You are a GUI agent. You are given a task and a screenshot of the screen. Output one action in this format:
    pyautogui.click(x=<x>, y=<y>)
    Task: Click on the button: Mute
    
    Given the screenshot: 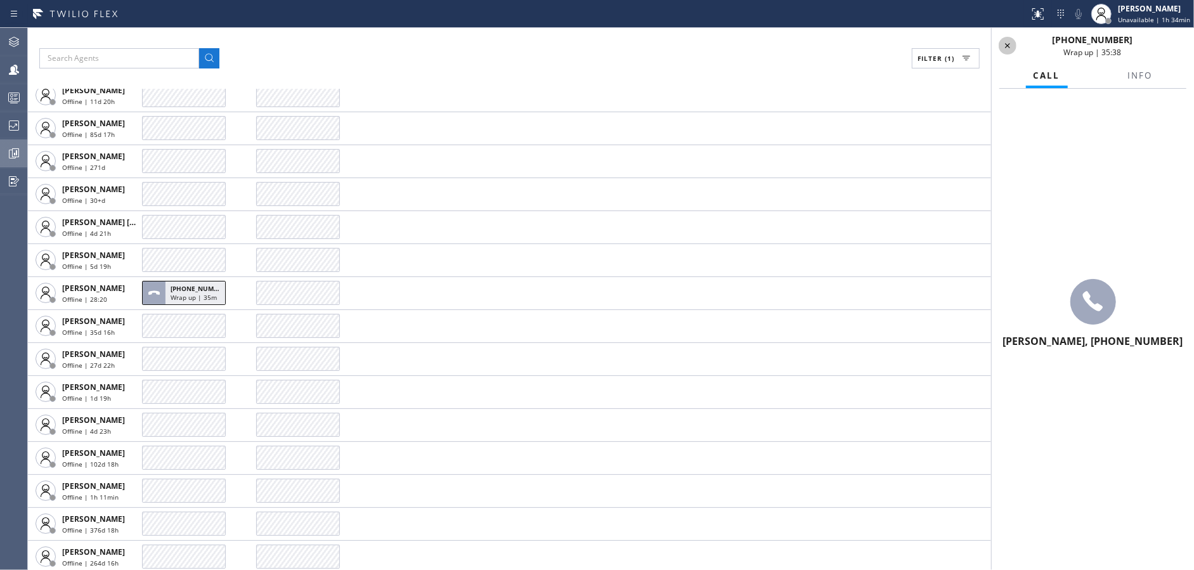 What is the action you would take?
    pyautogui.click(x=1078, y=14)
    